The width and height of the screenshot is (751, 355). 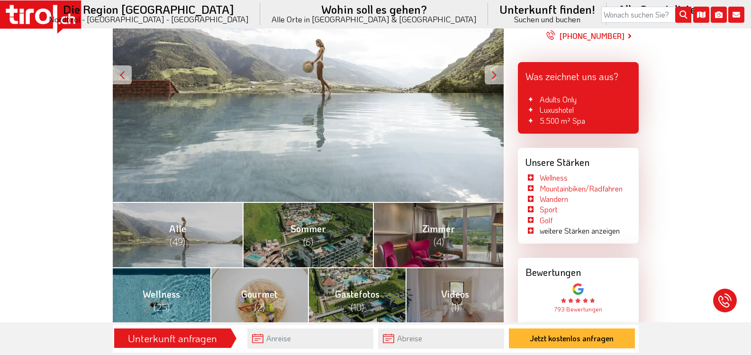 What do you see at coordinates (310, 338) in the screenshot?
I see `input: Anreise` at bounding box center [310, 338].